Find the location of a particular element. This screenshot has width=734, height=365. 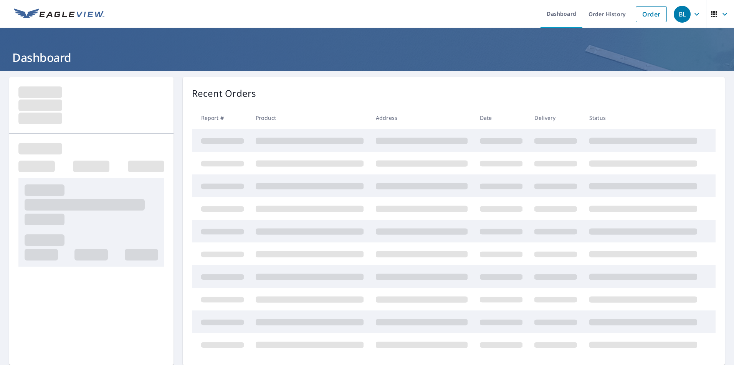

th: Address is located at coordinates (421, 117).